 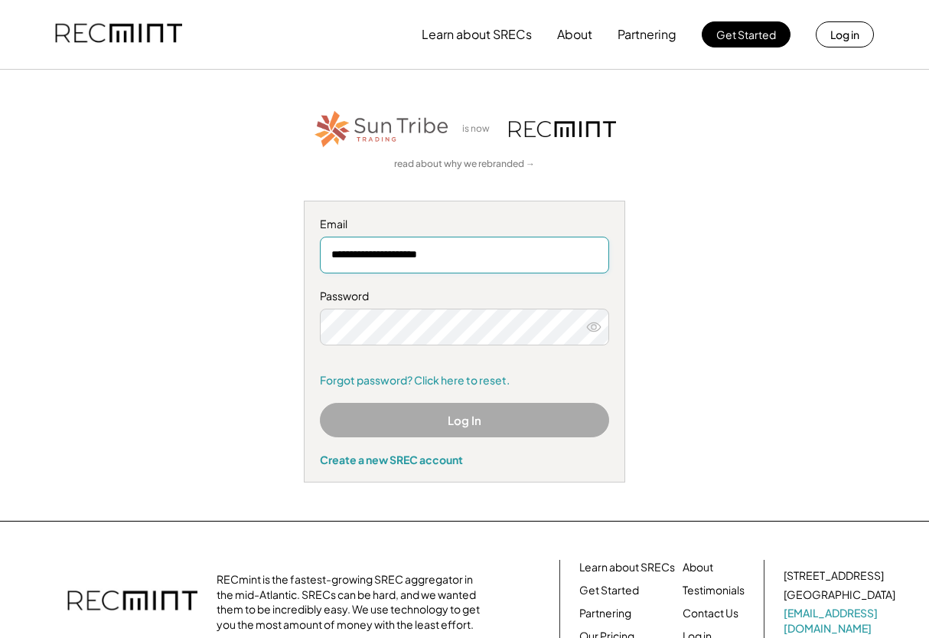 I want to click on a: Partnering, so click(x=605, y=613).